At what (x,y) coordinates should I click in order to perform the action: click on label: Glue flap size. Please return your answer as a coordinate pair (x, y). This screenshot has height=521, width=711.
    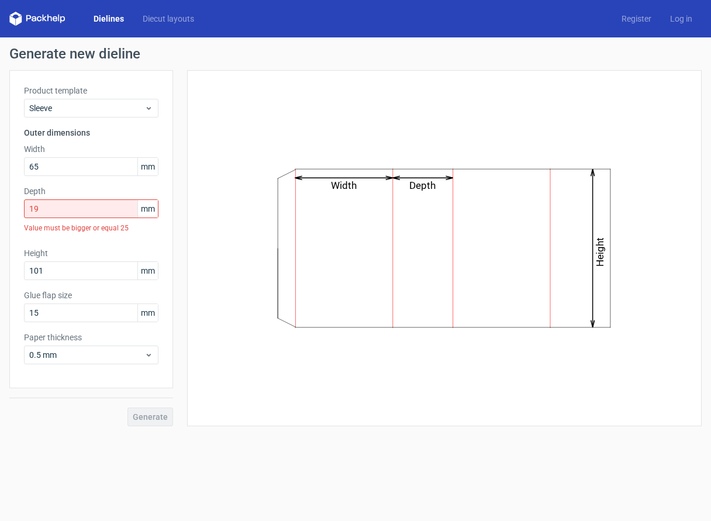
    Looking at the image, I should click on (91, 295).